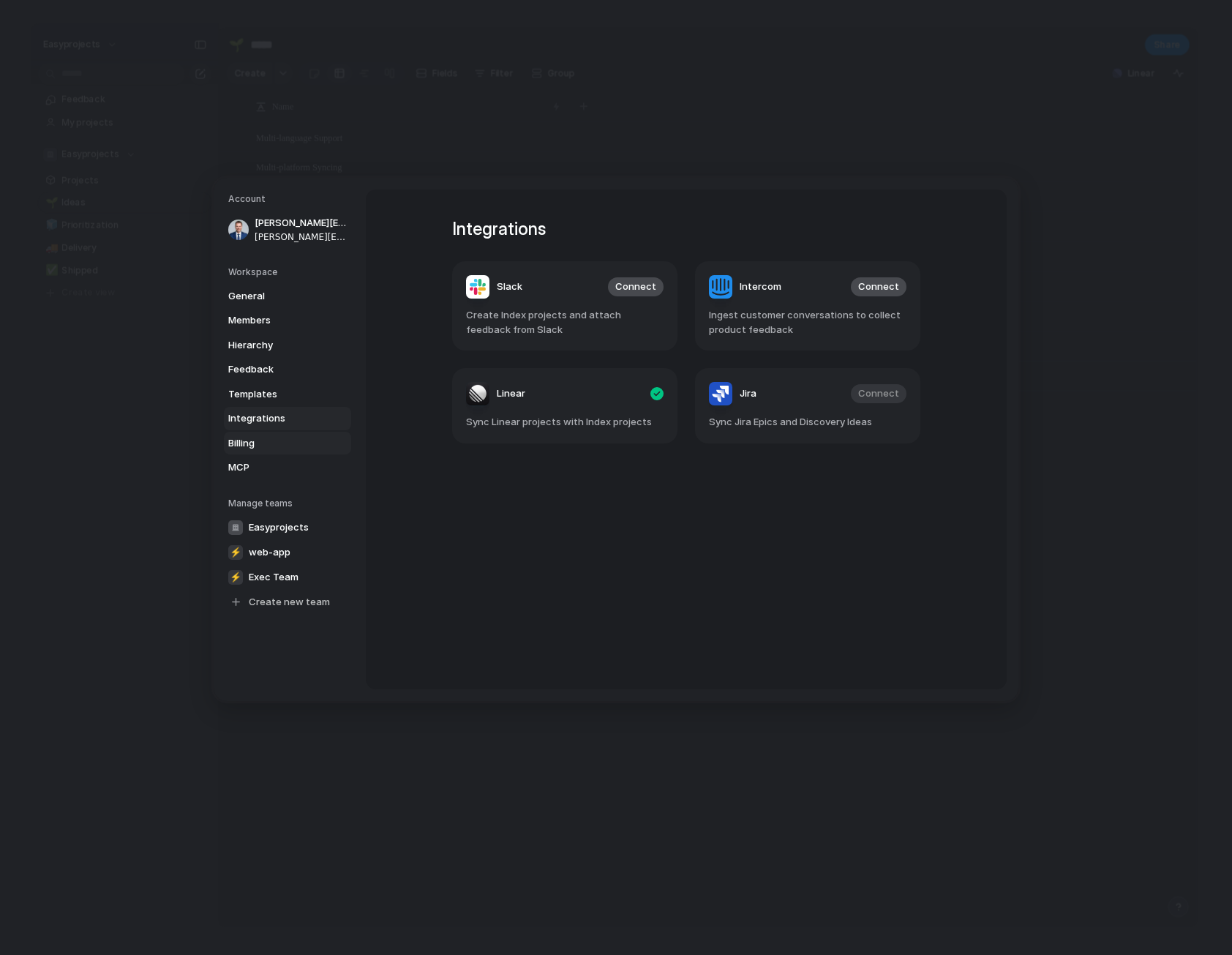 This screenshot has height=955, width=1232. Describe the element at coordinates (565, 422) in the screenshot. I see `span: Sync Linear projects with Index projects` at that location.